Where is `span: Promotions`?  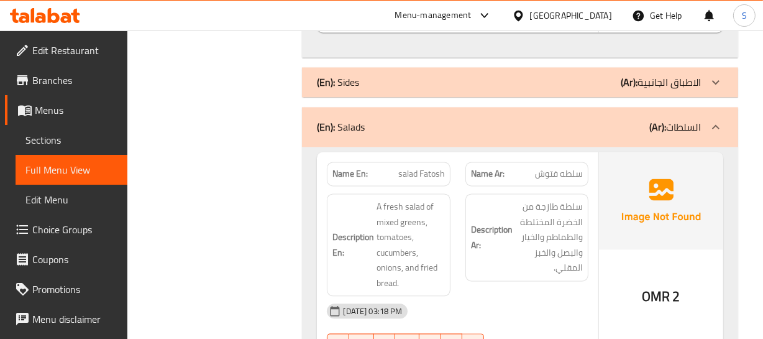
span: Promotions is located at coordinates (75, 289).